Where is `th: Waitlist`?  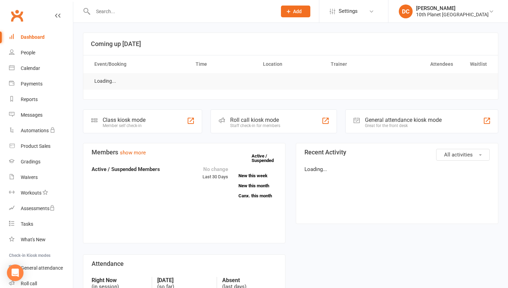
th: Waitlist is located at coordinates (477, 64).